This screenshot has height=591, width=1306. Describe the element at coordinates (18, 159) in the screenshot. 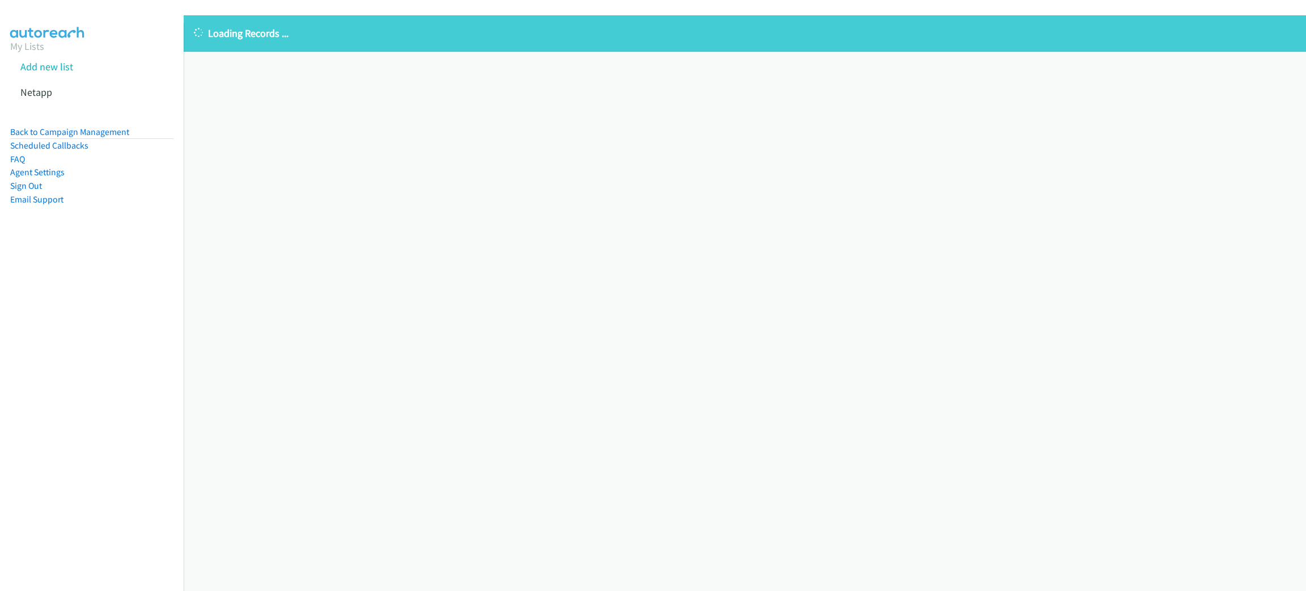

I see `a: FAQ` at that location.